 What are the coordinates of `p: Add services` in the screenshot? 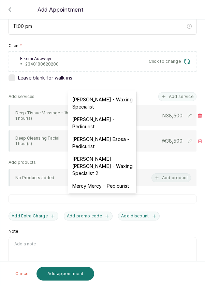 It's located at (22, 97).